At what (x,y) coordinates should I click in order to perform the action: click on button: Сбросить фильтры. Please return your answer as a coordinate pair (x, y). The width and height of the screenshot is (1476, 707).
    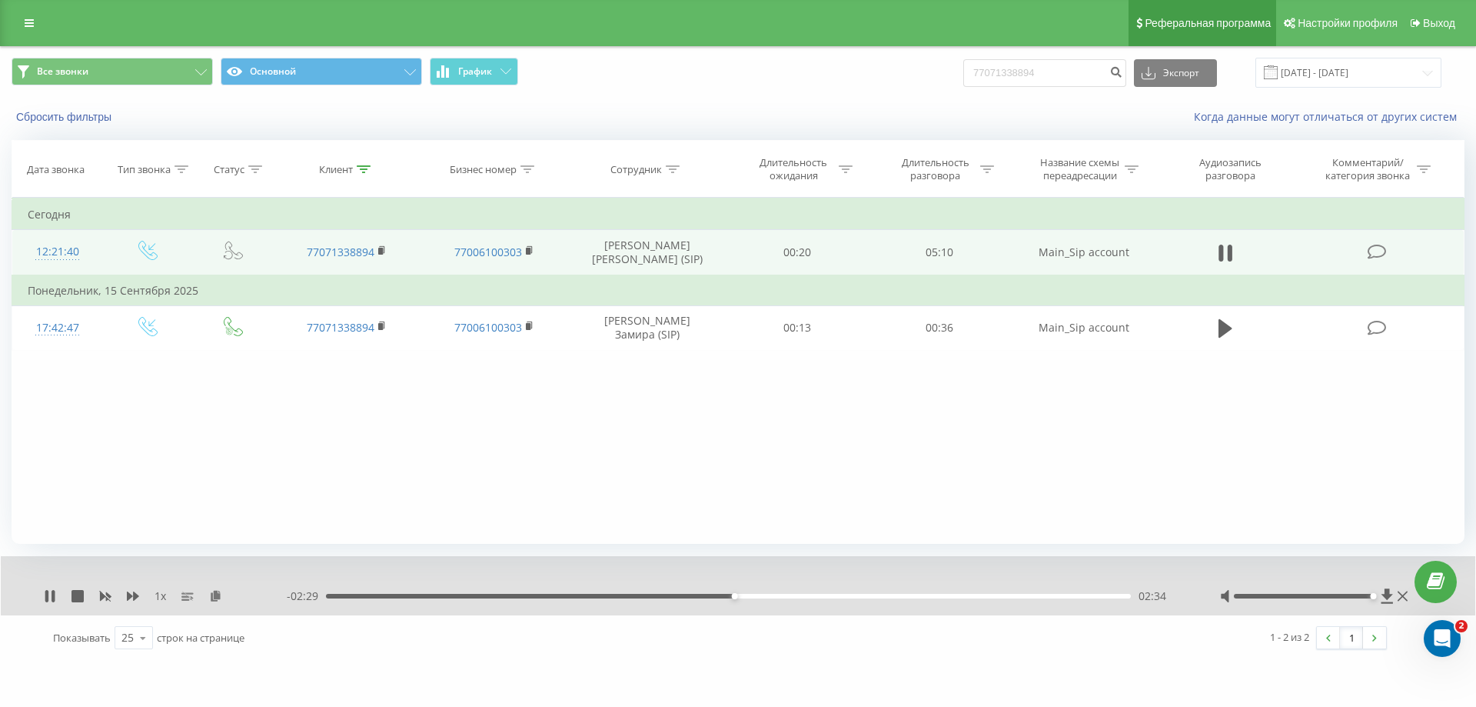
    Looking at the image, I should click on (65, 117).